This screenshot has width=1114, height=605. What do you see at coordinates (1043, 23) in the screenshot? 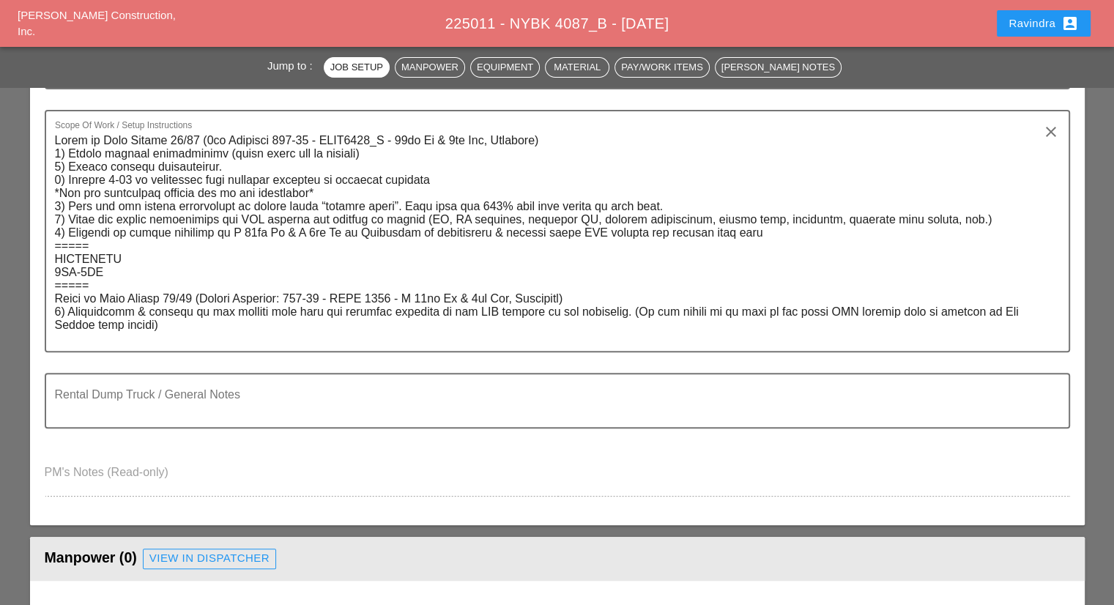
I see `div: Ravindra` at bounding box center [1043, 23].